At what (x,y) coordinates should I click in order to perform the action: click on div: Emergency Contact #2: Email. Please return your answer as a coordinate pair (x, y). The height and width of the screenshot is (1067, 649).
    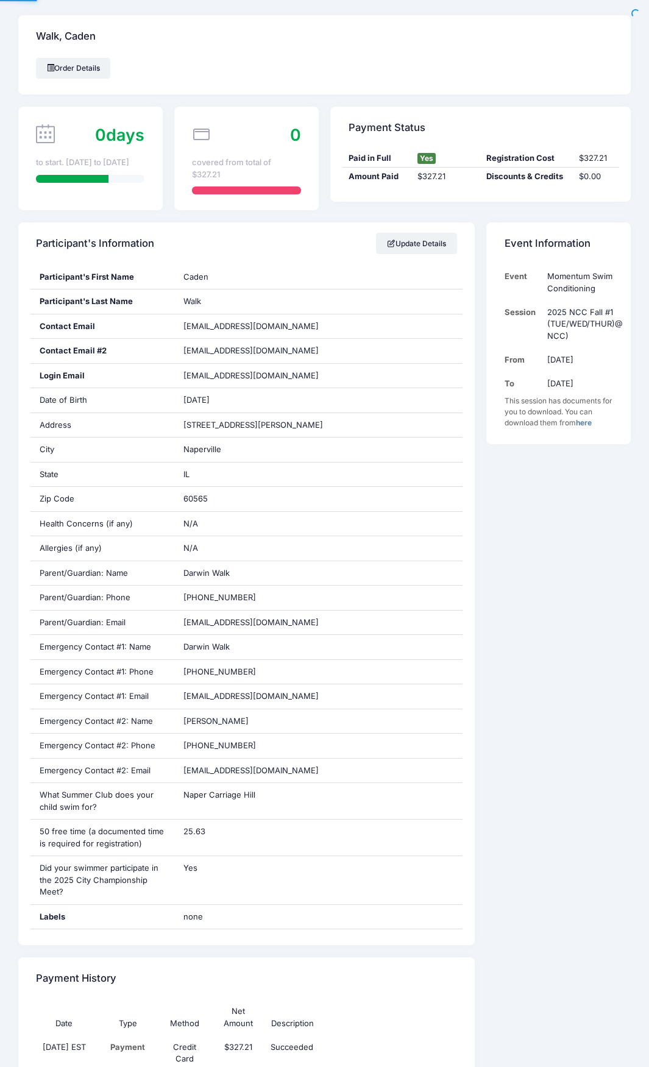
    Looking at the image, I should click on (102, 771).